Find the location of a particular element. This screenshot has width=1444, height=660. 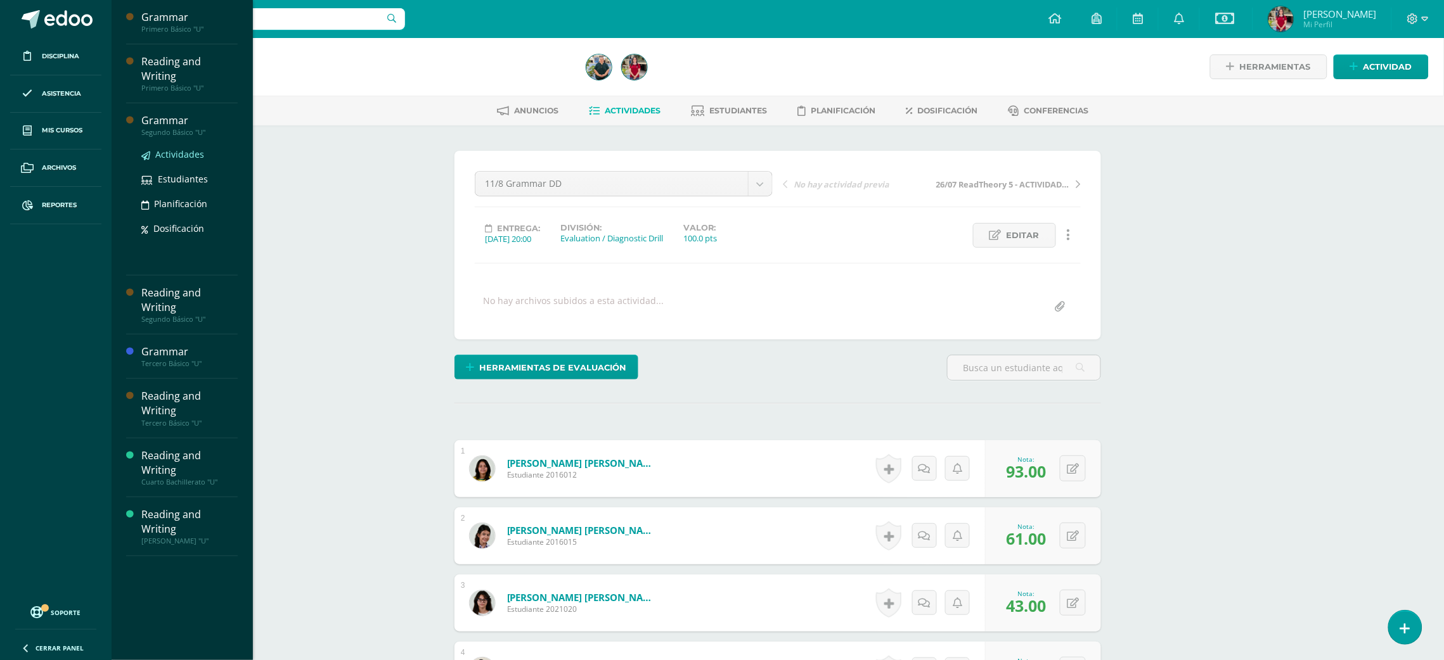

a: 26/07 ReadTheory 5 - ACTIVIDAD CERRADA is located at coordinates (1006, 184).